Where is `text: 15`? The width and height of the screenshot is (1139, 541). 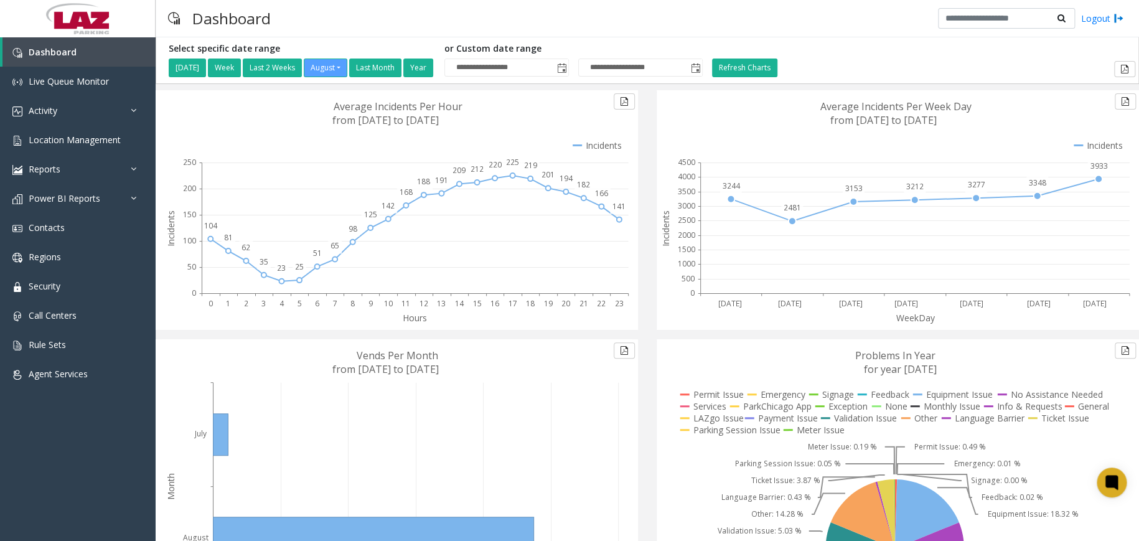 text: 15 is located at coordinates (477, 303).